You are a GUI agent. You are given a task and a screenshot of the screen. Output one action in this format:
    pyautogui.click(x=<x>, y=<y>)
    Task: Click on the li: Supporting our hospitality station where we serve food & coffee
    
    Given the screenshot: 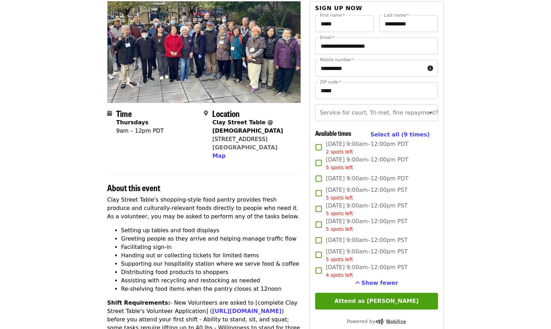 What is the action you would take?
    pyautogui.click(x=211, y=264)
    